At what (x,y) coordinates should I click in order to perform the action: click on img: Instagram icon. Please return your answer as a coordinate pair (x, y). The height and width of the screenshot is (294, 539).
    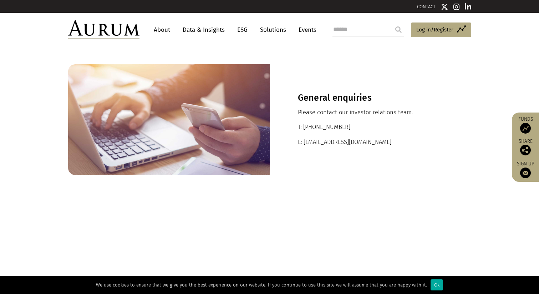
    Looking at the image, I should click on (457, 7).